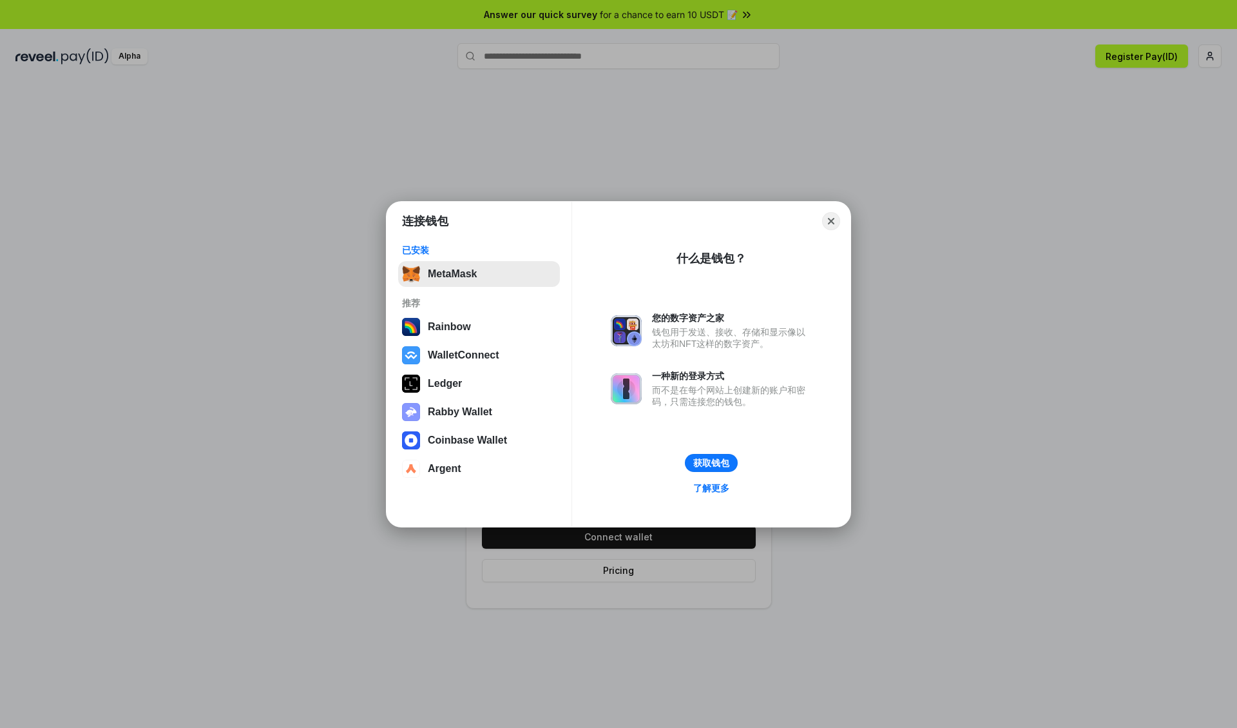 This screenshot has width=1237, height=728. Describe the element at coordinates (479, 412) in the screenshot. I see `button: Rabby Wallet` at that location.